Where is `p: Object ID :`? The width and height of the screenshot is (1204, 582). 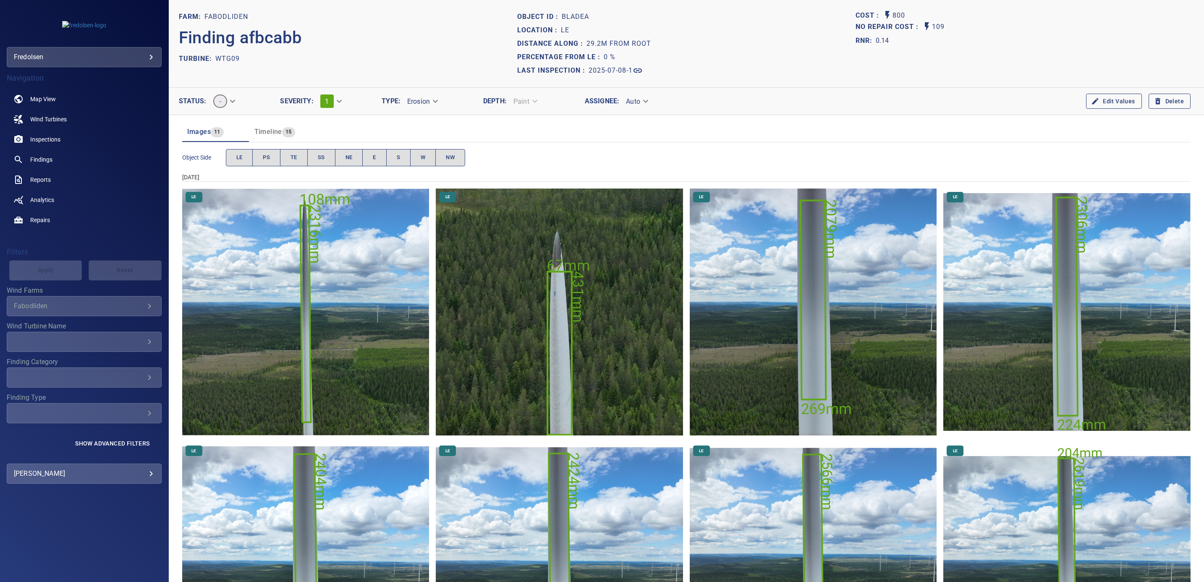
p: Object ID : is located at coordinates (540, 17).